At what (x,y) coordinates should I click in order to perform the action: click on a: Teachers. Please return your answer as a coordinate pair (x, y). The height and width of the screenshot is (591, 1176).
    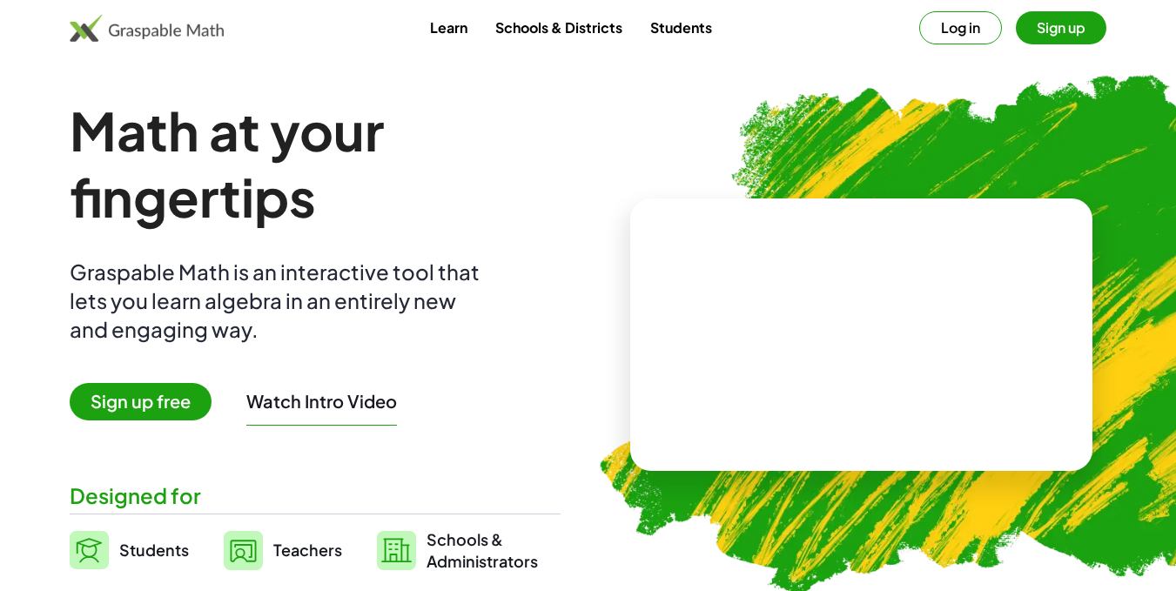
    Looking at the image, I should click on (283, 550).